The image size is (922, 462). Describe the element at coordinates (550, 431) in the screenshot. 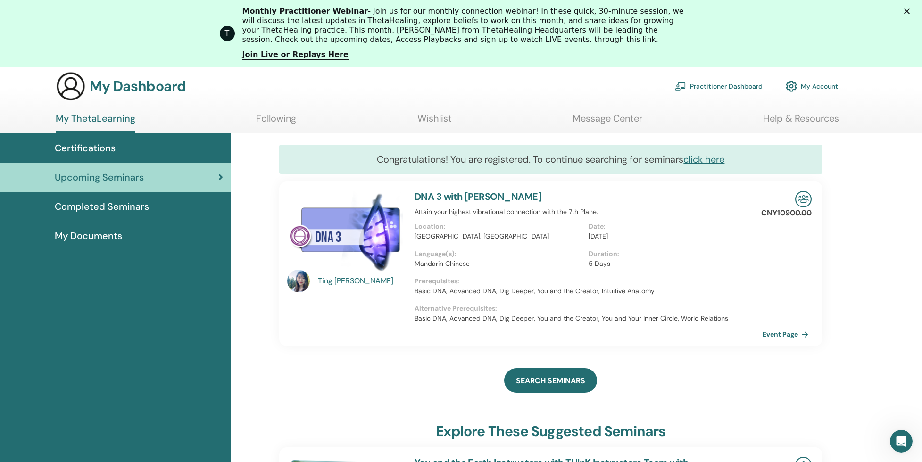

I see `h3: explore these suggested seminars` at that location.